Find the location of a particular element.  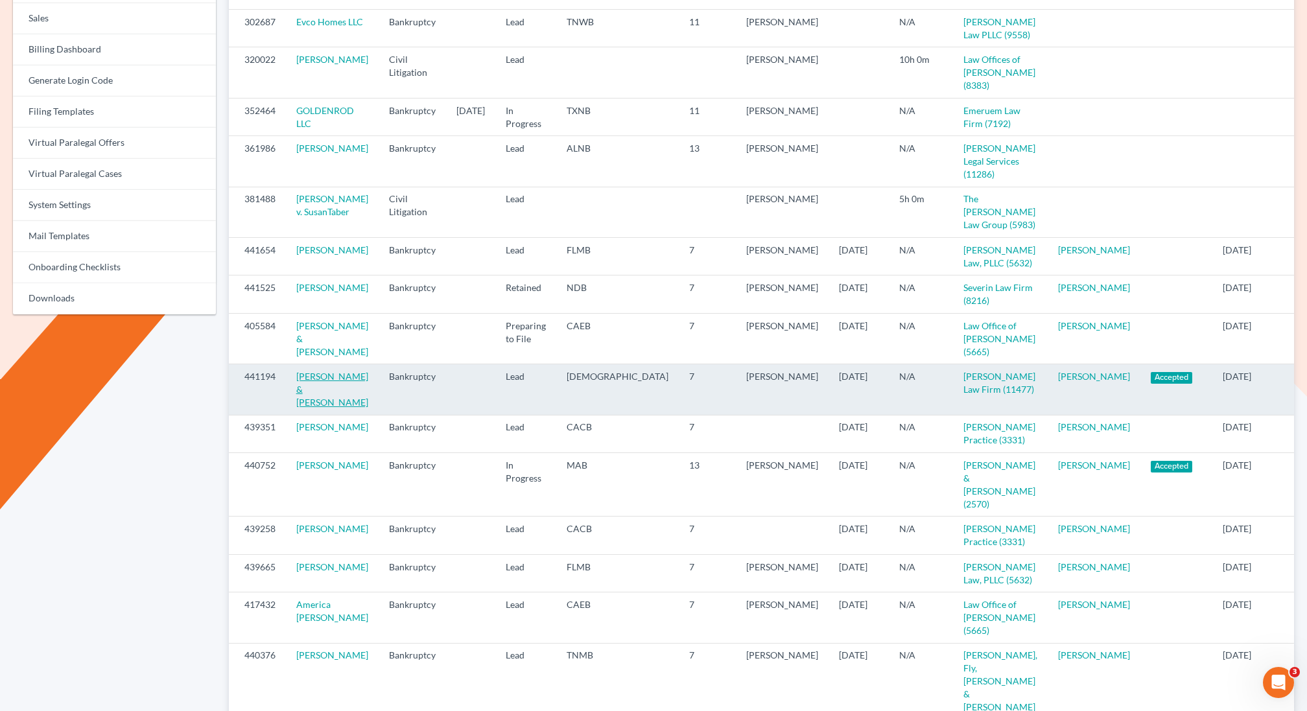

td: Preparing to File is located at coordinates (526, 338).